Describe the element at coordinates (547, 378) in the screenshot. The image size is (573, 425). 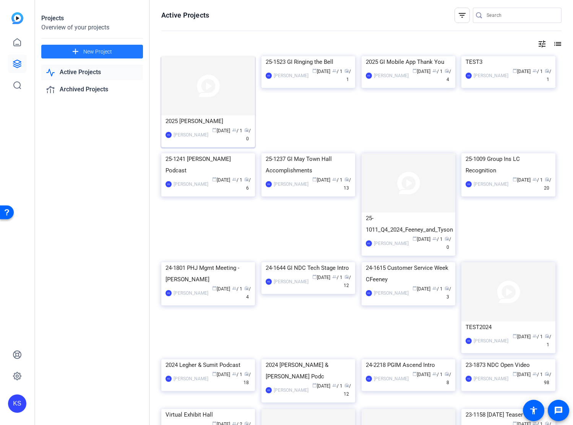
I see `span: / 98` at that location.